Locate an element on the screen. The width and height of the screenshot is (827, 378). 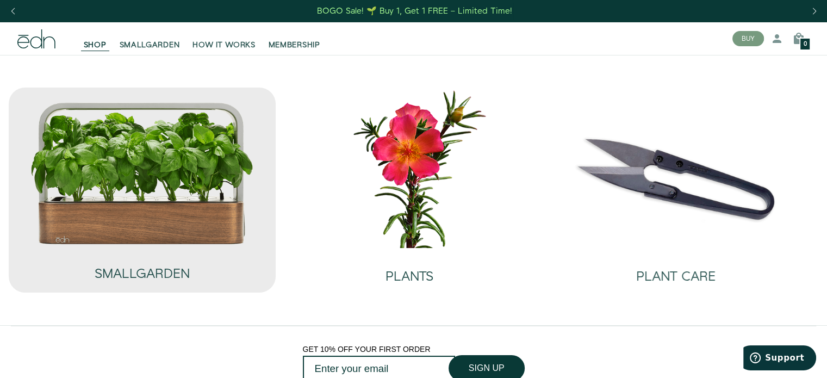
span: SHOP is located at coordinates (95, 45).